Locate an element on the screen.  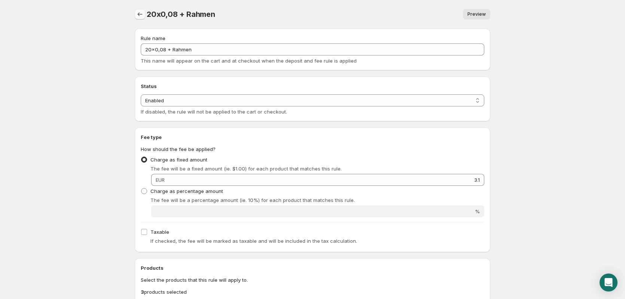
span: The fee will be a fixed amount (ie. $1.00) for each product that matches this rule. is located at coordinates (246, 169).